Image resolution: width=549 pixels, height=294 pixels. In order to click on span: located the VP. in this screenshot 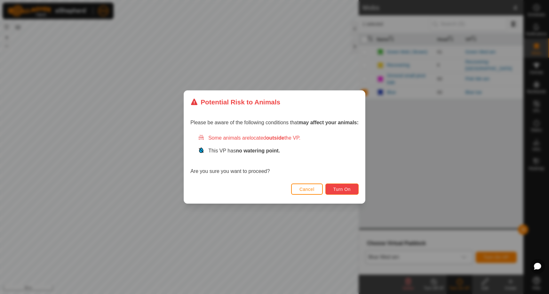, I will do `click(275, 138)`.